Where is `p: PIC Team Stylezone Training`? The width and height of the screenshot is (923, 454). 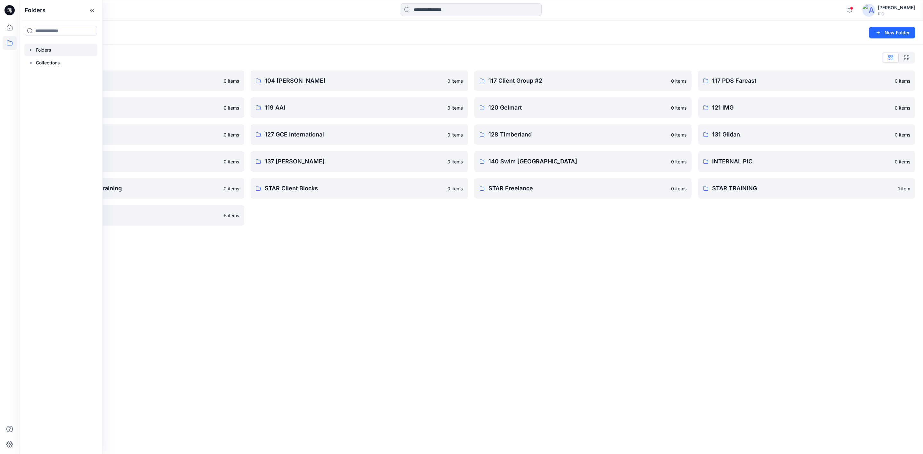 p: PIC Team Stylezone Training is located at coordinates (130, 189).